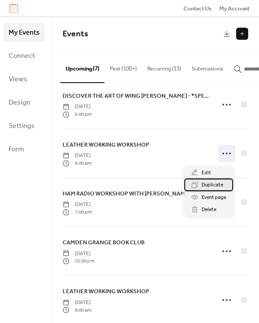  What do you see at coordinates (213, 185) in the screenshot?
I see `span: Duplicate` at bounding box center [213, 185].